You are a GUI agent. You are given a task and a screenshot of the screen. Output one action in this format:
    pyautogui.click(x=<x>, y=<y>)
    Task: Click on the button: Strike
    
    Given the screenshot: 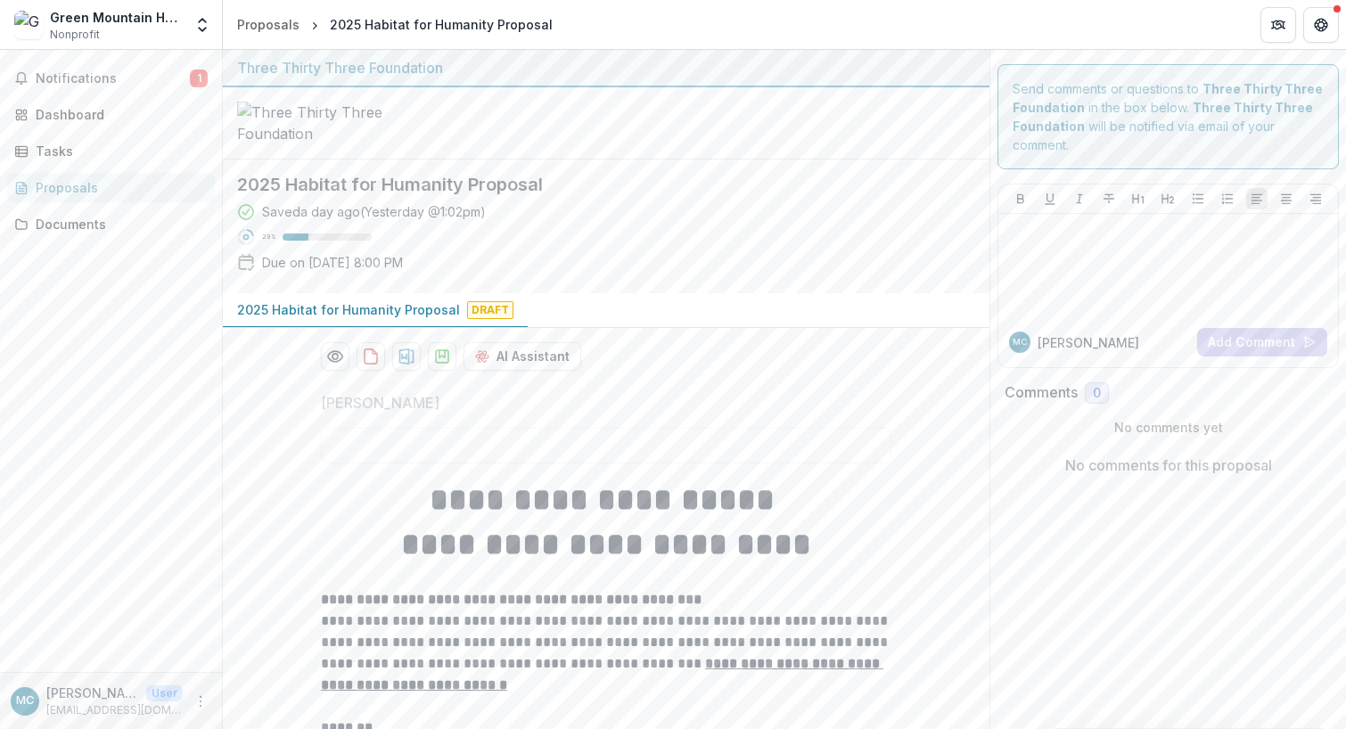 What is the action you would take?
    pyautogui.click(x=1109, y=199)
    